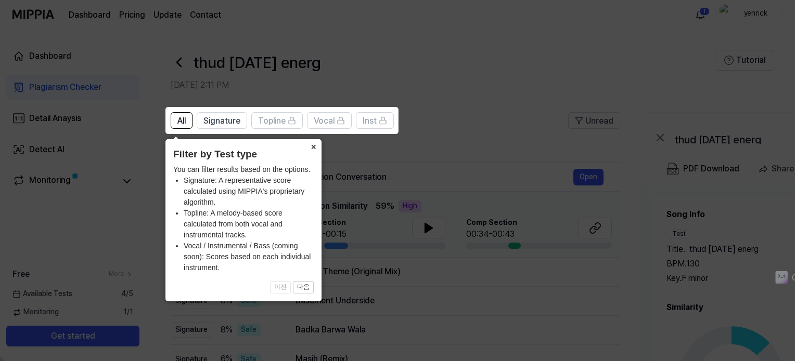 The image size is (795, 361). Describe the element at coordinates (374, 121) in the screenshot. I see `button: Inst` at that location.